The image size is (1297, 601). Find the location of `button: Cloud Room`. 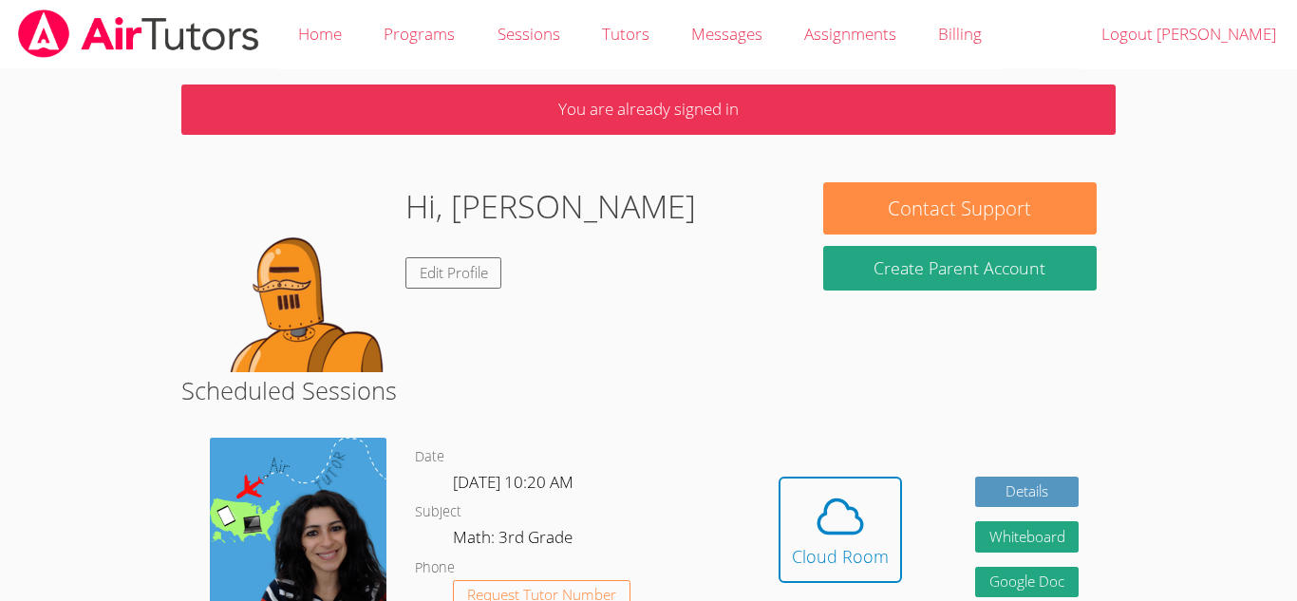

button: Cloud Room is located at coordinates (840, 530).